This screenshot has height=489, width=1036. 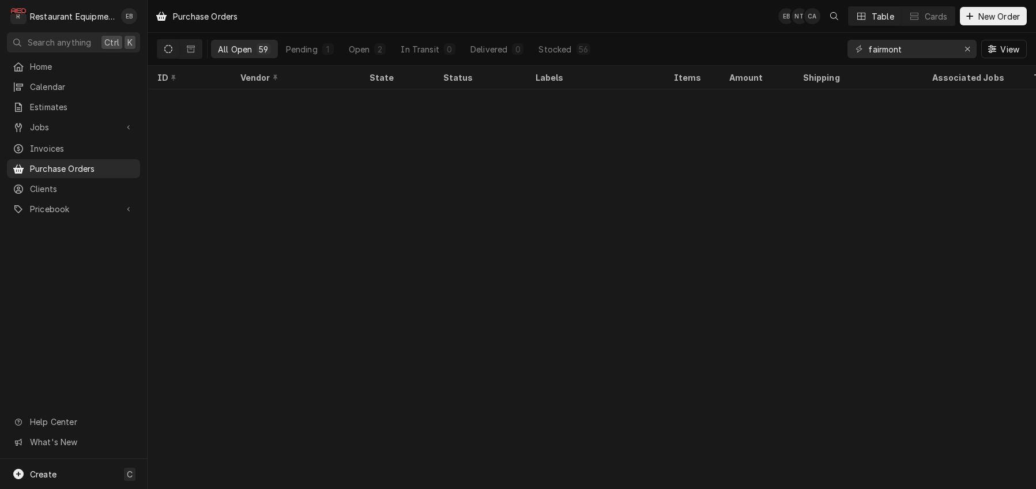 I want to click on span: Help Center, so click(x=81, y=422).